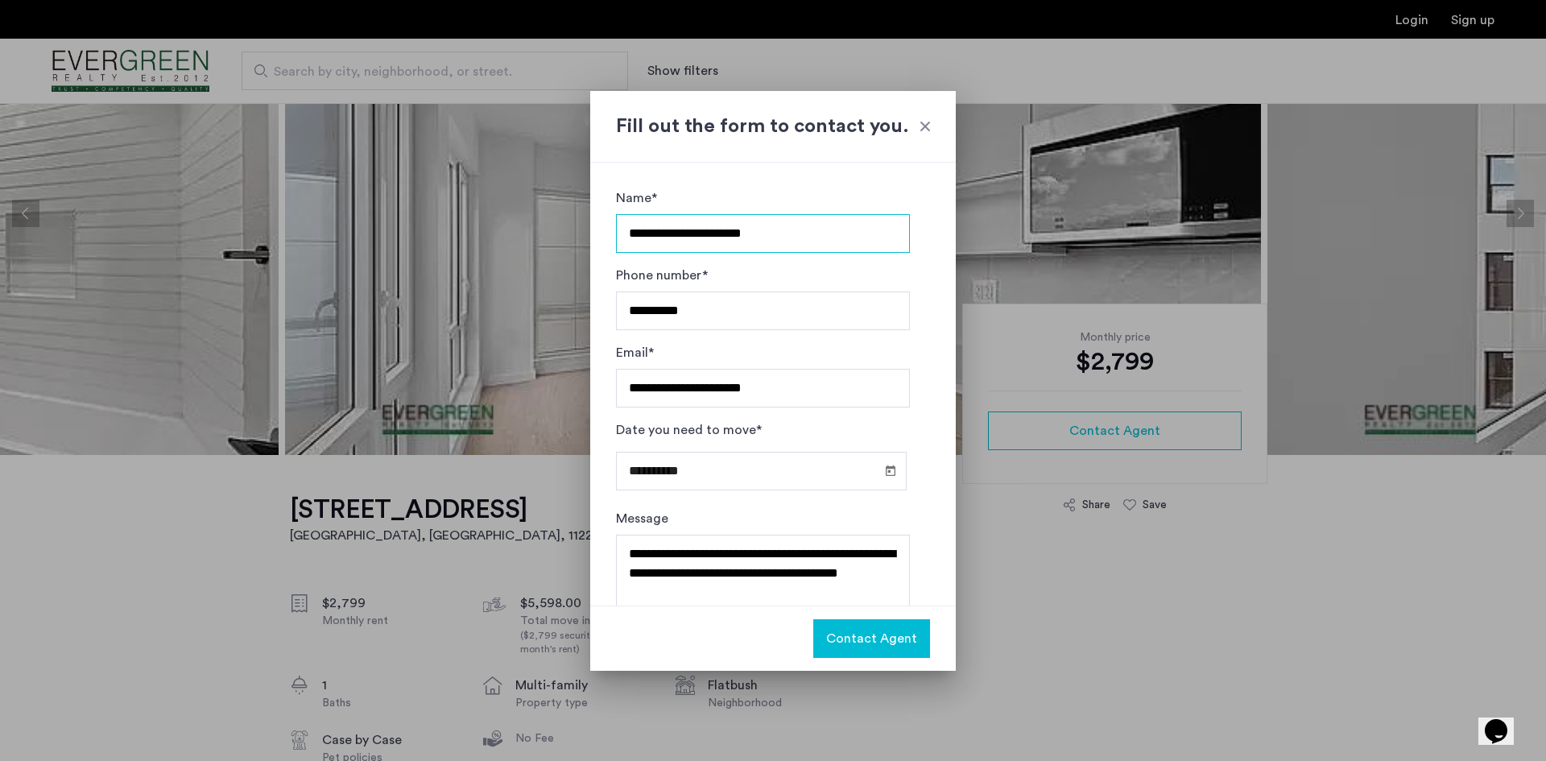  What do you see at coordinates (688, 430) in the screenshot?
I see `label: Date you need to move*` at bounding box center [688, 430].